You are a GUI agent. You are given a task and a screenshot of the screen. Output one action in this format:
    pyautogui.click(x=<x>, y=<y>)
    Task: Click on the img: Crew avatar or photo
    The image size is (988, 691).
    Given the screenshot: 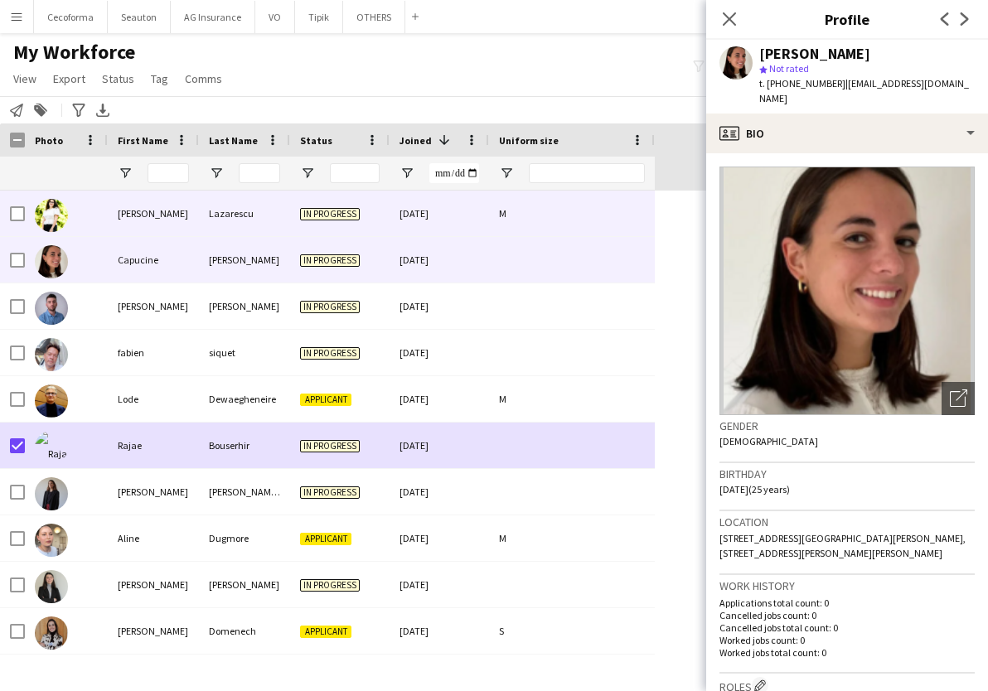 What is the action you would take?
    pyautogui.click(x=847, y=291)
    